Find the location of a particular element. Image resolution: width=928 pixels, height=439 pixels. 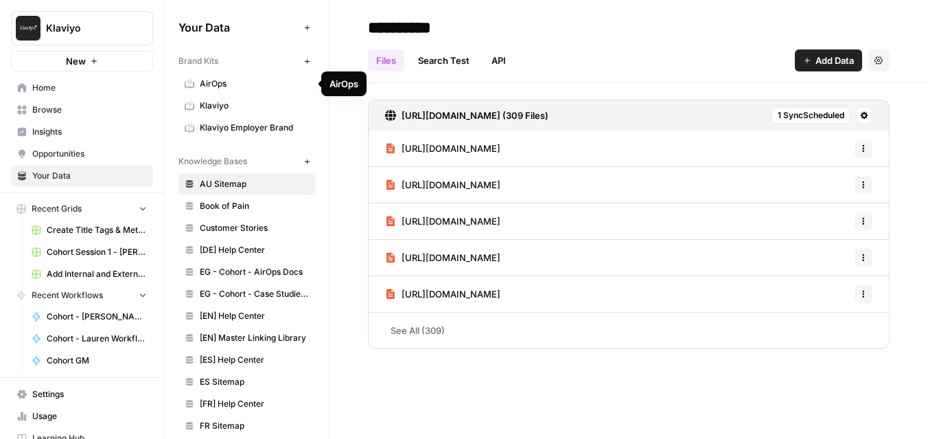

span: Recent Grids is located at coordinates (56, 209).